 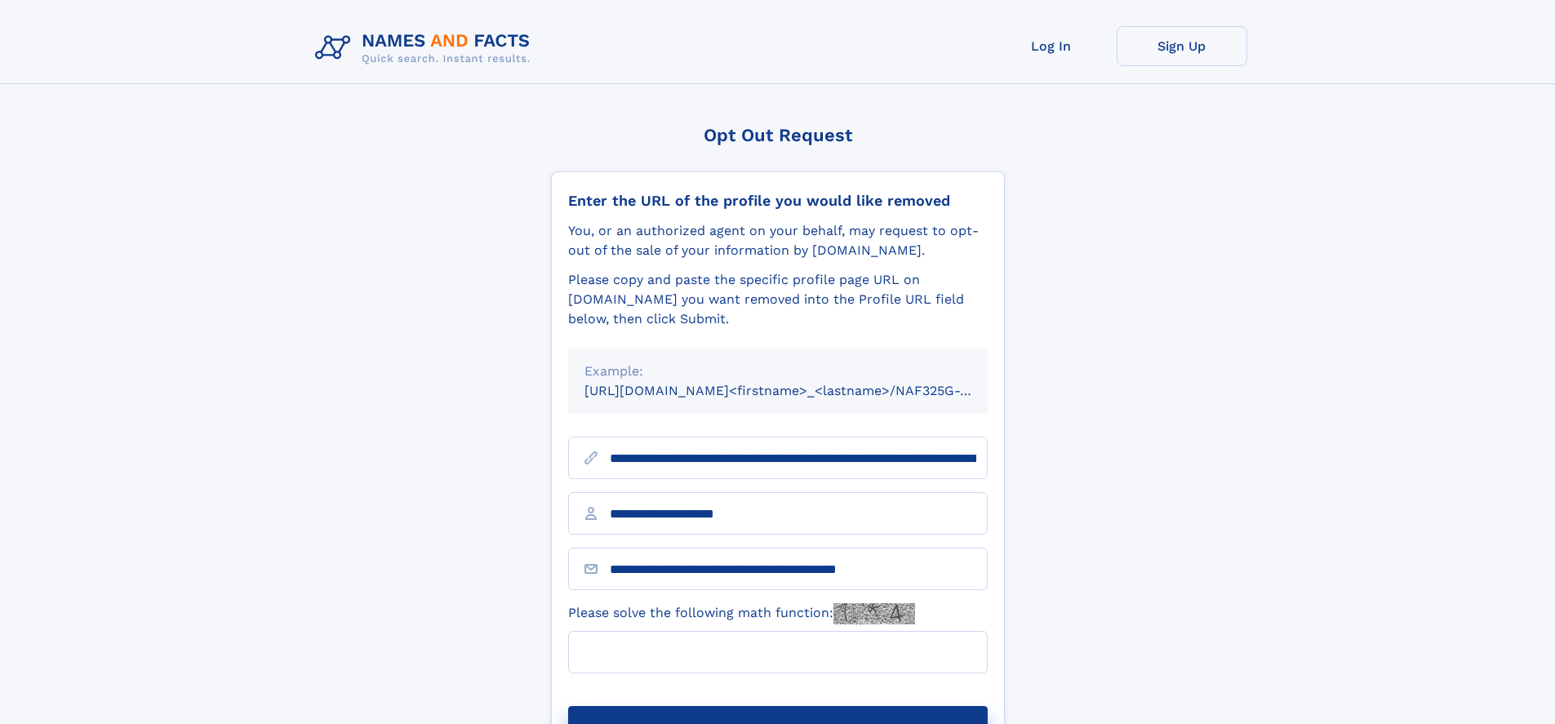 What do you see at coordinates (1051, 46) in the screenshot?
I see `a: Log In` at bounding box center [1051, 46].